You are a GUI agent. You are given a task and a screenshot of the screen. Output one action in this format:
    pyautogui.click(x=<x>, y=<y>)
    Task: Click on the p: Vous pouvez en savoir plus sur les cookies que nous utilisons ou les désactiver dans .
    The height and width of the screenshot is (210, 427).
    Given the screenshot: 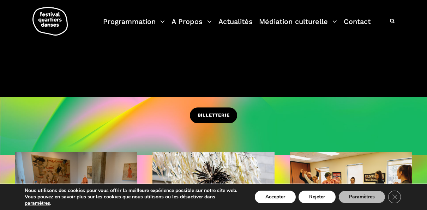 What is the action you would take?
    pyautogui.click(x=133, y=201)
    